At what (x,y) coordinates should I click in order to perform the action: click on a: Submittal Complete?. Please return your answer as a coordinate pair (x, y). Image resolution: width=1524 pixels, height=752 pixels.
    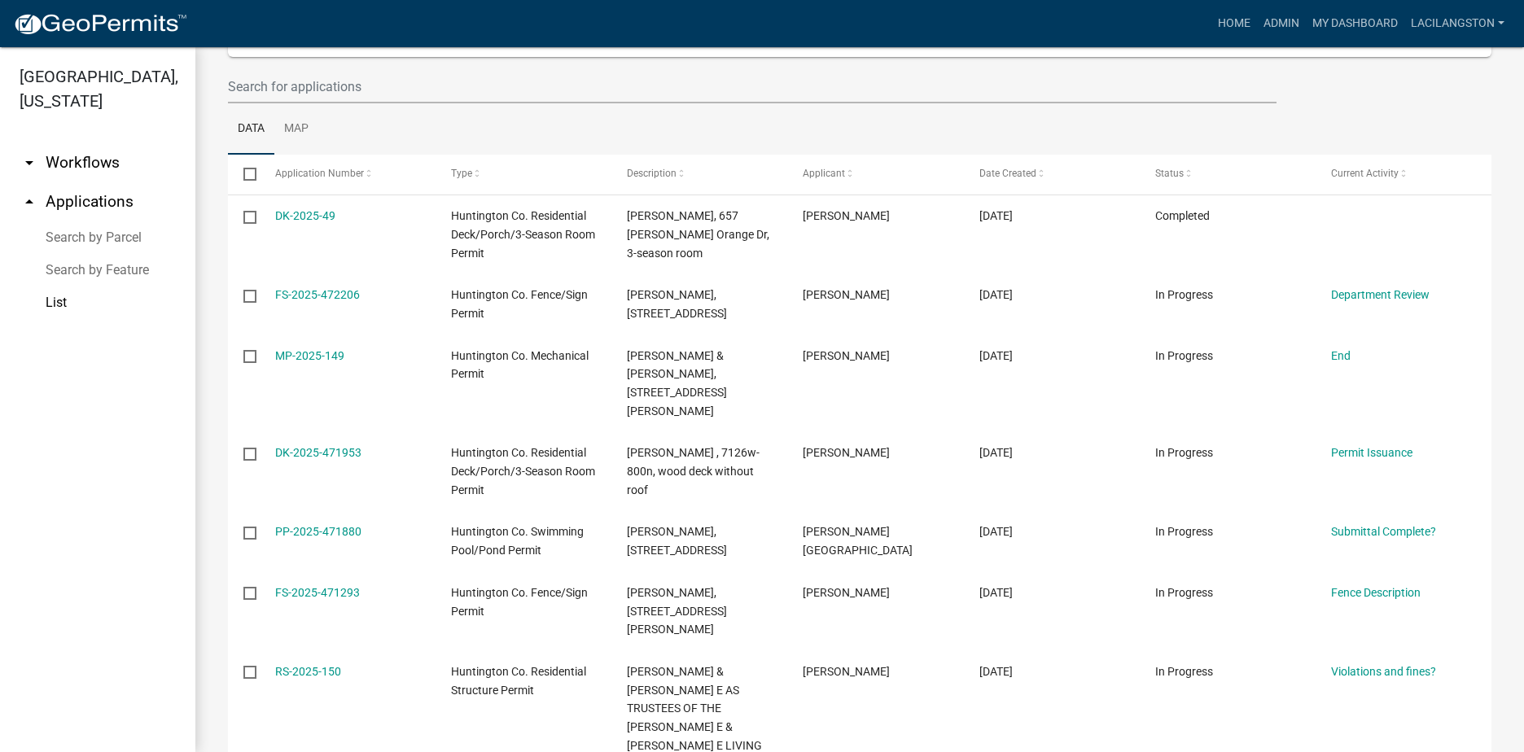
    Looking at the image, I should click on (1383, 532).